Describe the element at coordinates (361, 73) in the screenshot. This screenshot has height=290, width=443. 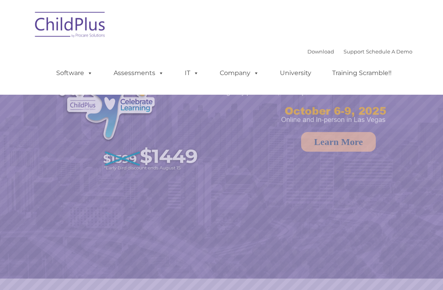
I see `a: Training Scramble!!` at that location.